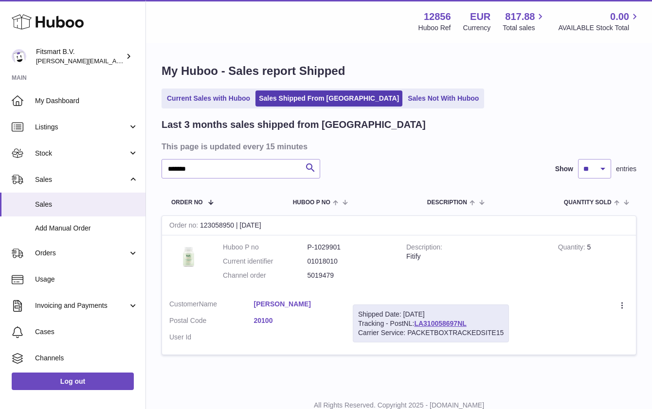 This screenshot has width=652, height=409. Describe the element at coordinates (431, 333) in the screenshot. I see `div: Carrier Service: PACKETBOXTRACKEDSITE15` at that location.